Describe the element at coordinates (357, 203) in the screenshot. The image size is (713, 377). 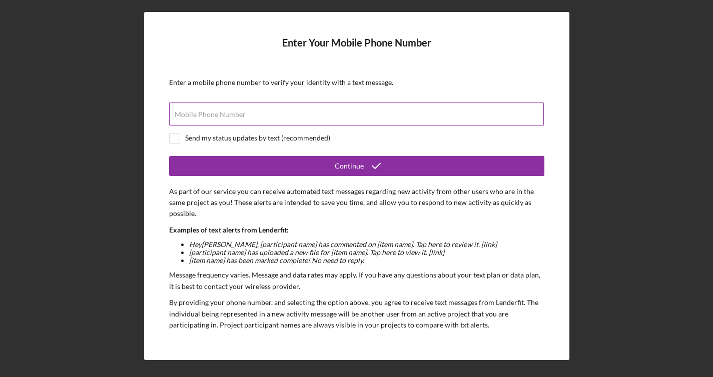
I see `p: As part of our service you can receive automated text messages regarding new activity from other ...` at that location.